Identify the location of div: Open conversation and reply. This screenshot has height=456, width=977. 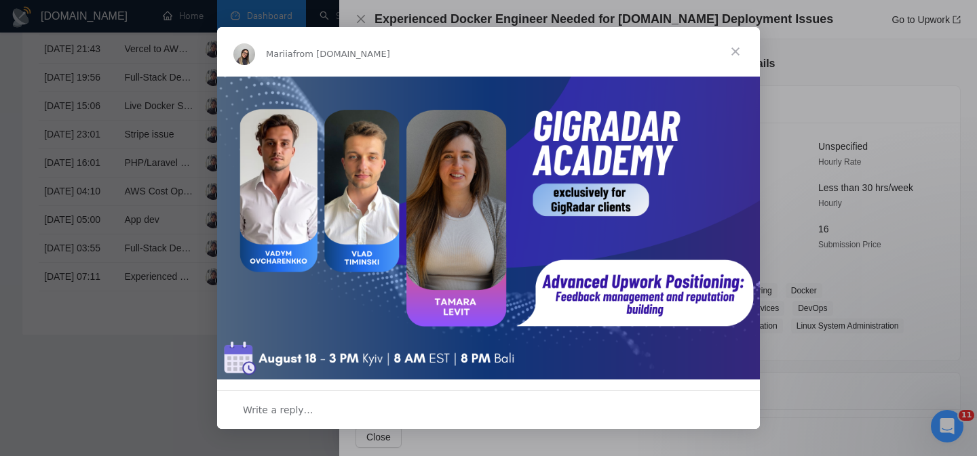
(488, 410).